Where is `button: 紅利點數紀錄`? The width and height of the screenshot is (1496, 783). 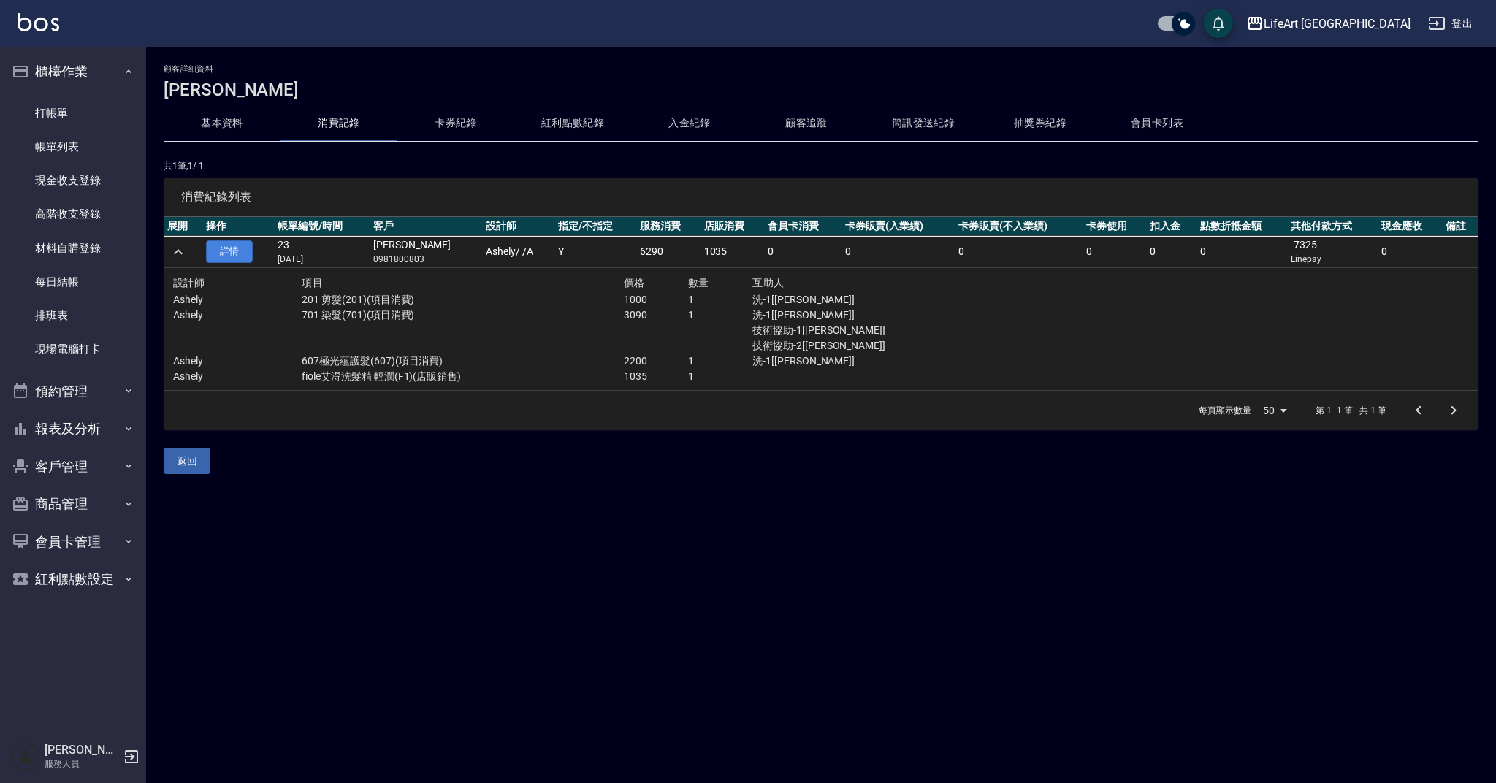 button: 紅利點數紀錄 is located at coordinates (573, 123).